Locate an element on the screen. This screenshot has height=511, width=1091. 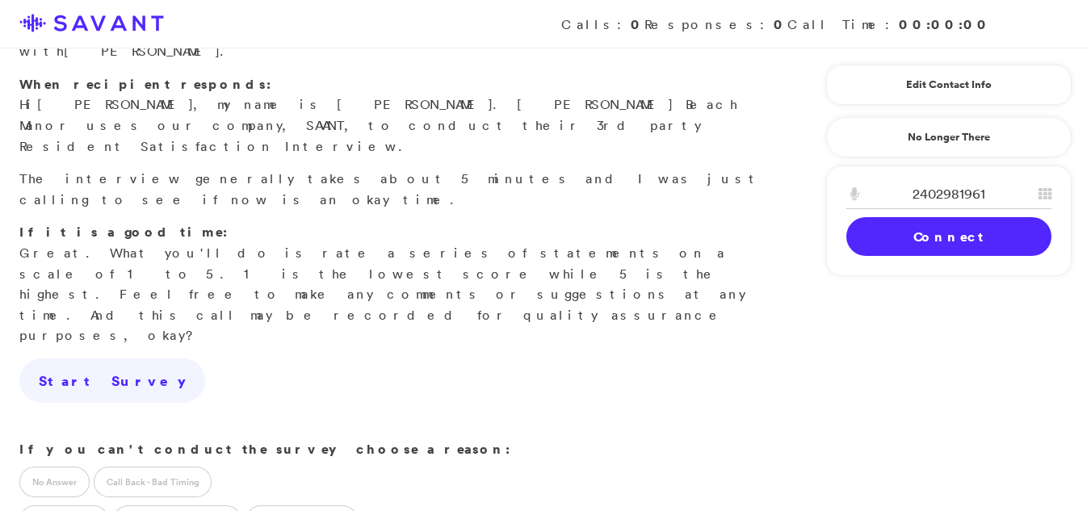
strong: If you can't conduct the survey choose a reason: is located at coordinates (265, 449).